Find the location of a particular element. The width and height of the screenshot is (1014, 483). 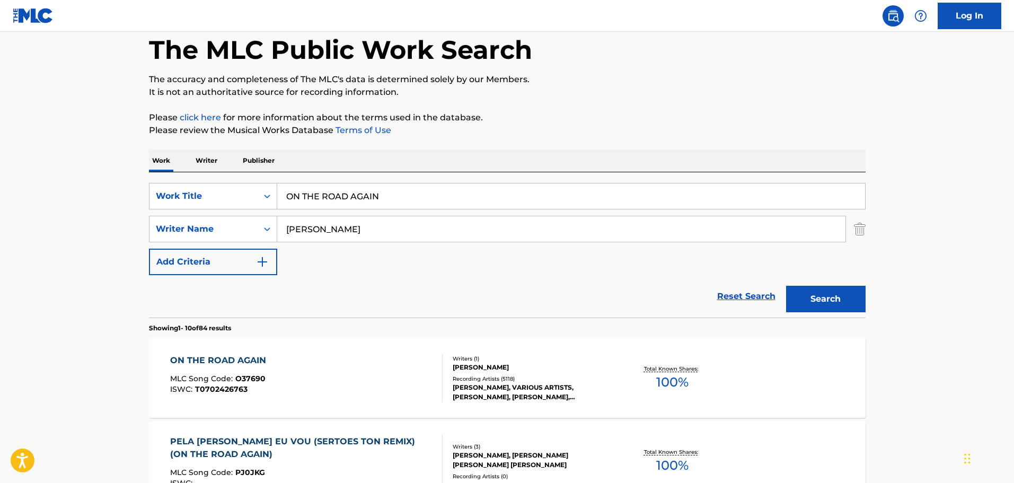

p: Please for more information about the terms used in the database. is located at coordinates (507, 118).